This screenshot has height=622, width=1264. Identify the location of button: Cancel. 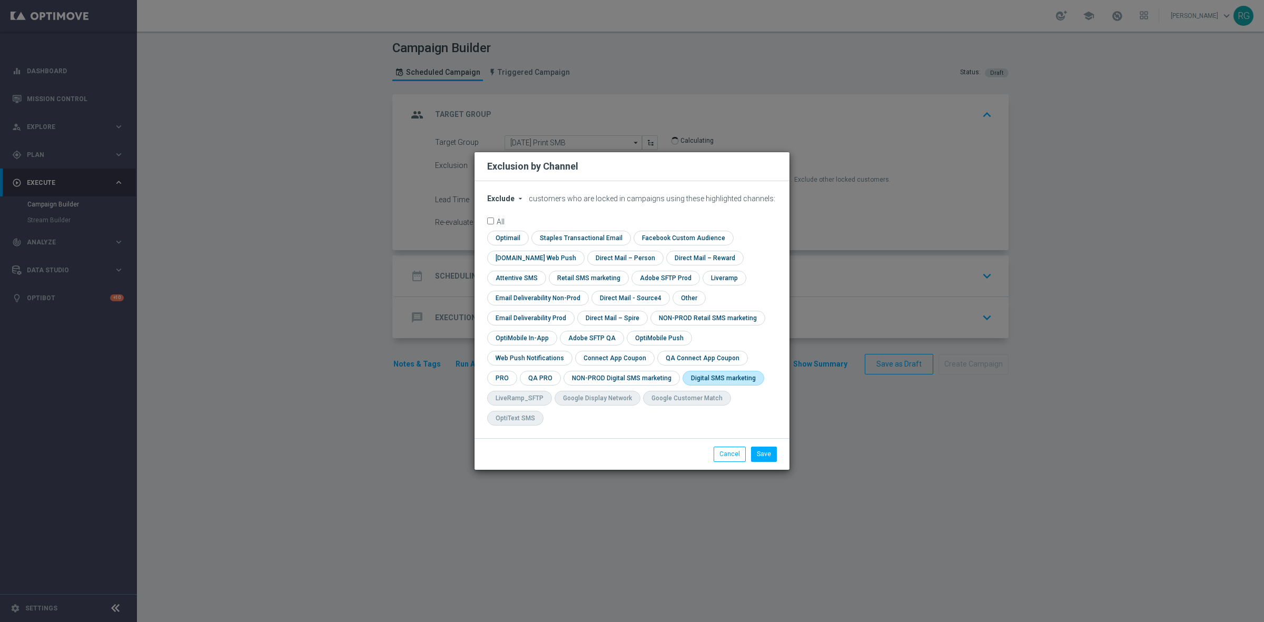
(729, 454).